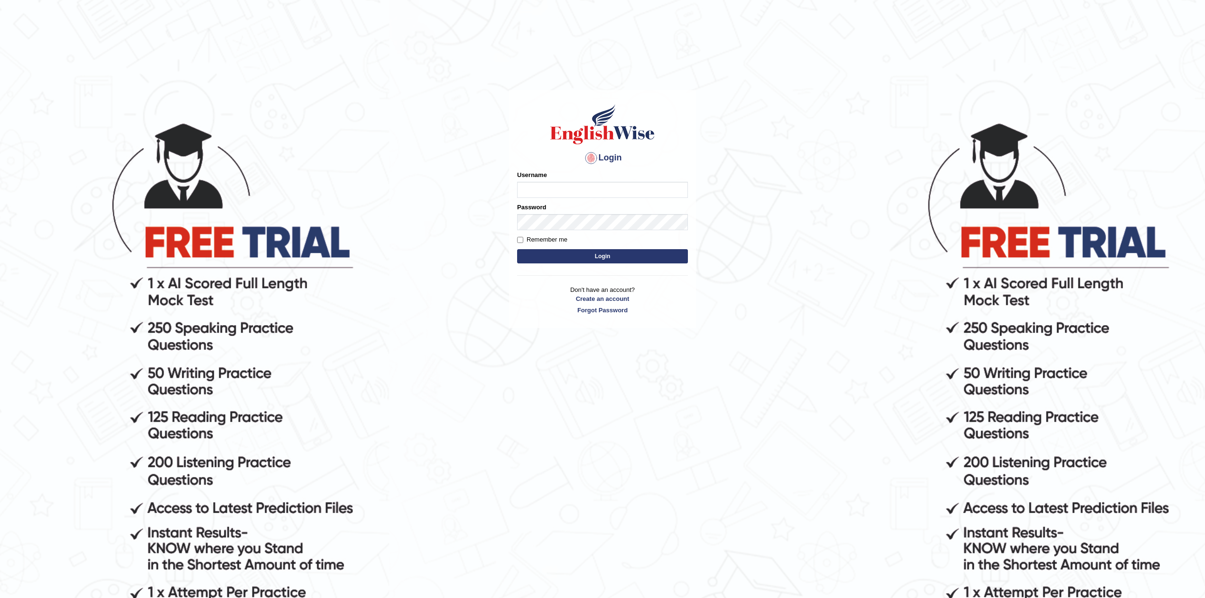 The image size is (1205, 598). I want to click on a: Create an account, so click(603, 298).